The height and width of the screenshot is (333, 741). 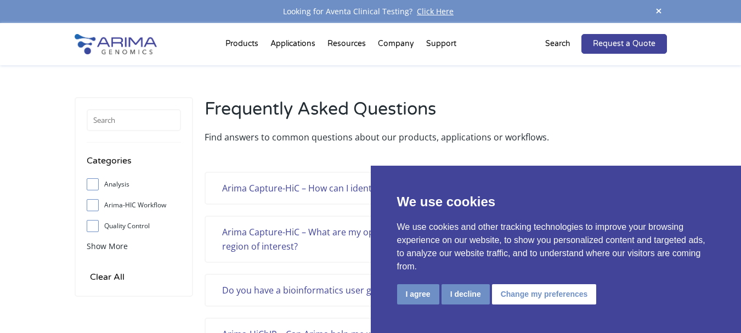 I want to click on a: Request a Quote, so click(x=625, y=44).